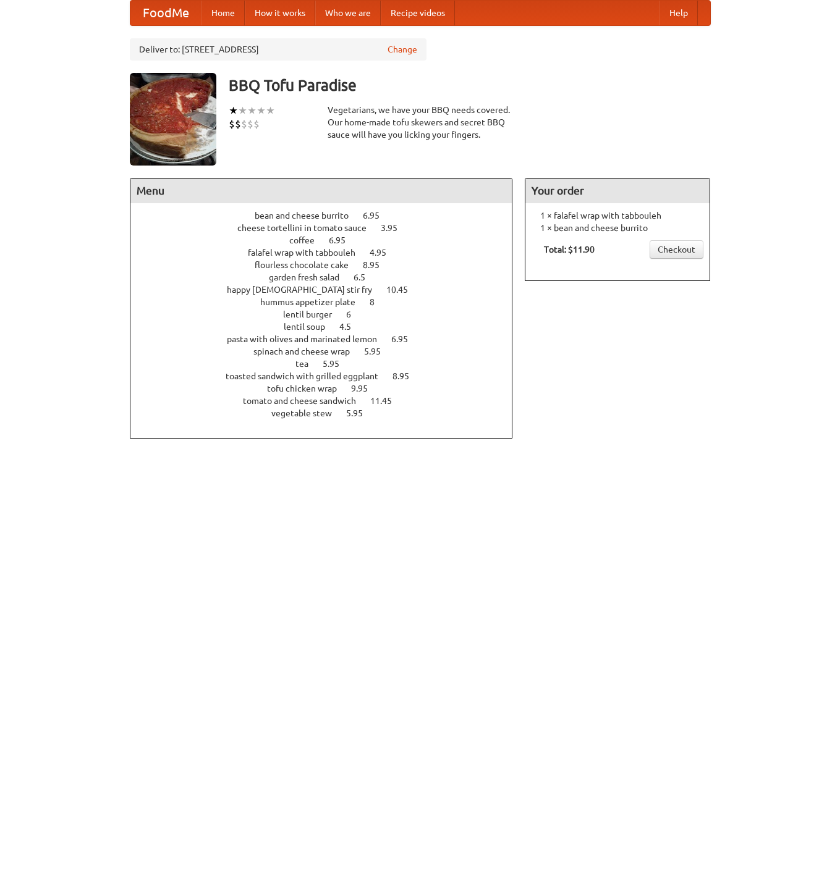 This screenshot has width=840, height=874. Describe the element at coordinates (308, 265) in the screenshot. I see `span: flourless chocolate cake` at that location.